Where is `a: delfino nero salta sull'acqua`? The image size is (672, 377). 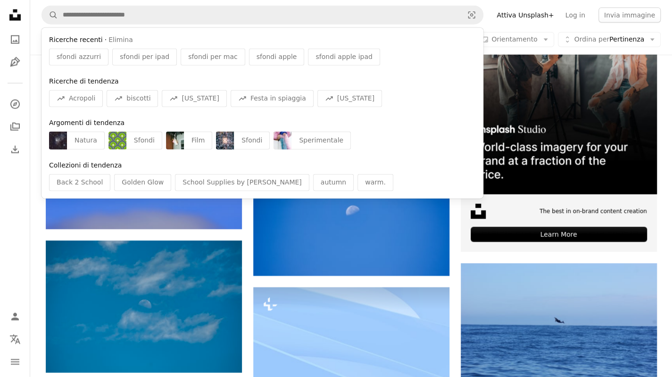 a: delfino nero salta sull'acqua is located at coordinates (559, 328).